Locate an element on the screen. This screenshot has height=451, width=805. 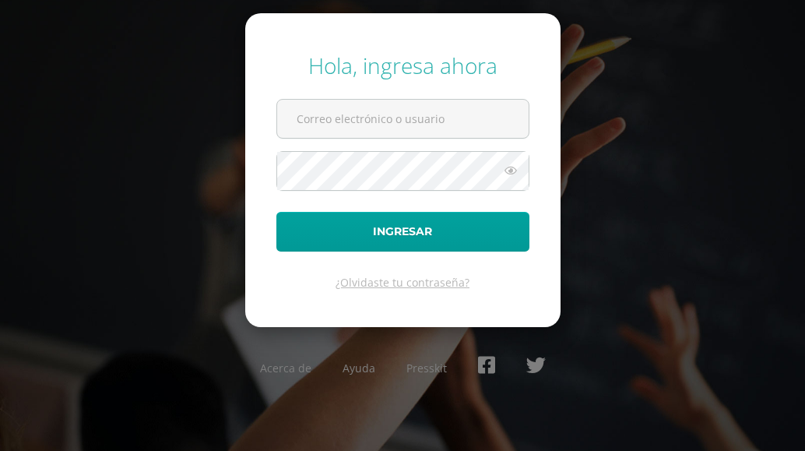
button: Ingresar is located at coordinates (402, 231).